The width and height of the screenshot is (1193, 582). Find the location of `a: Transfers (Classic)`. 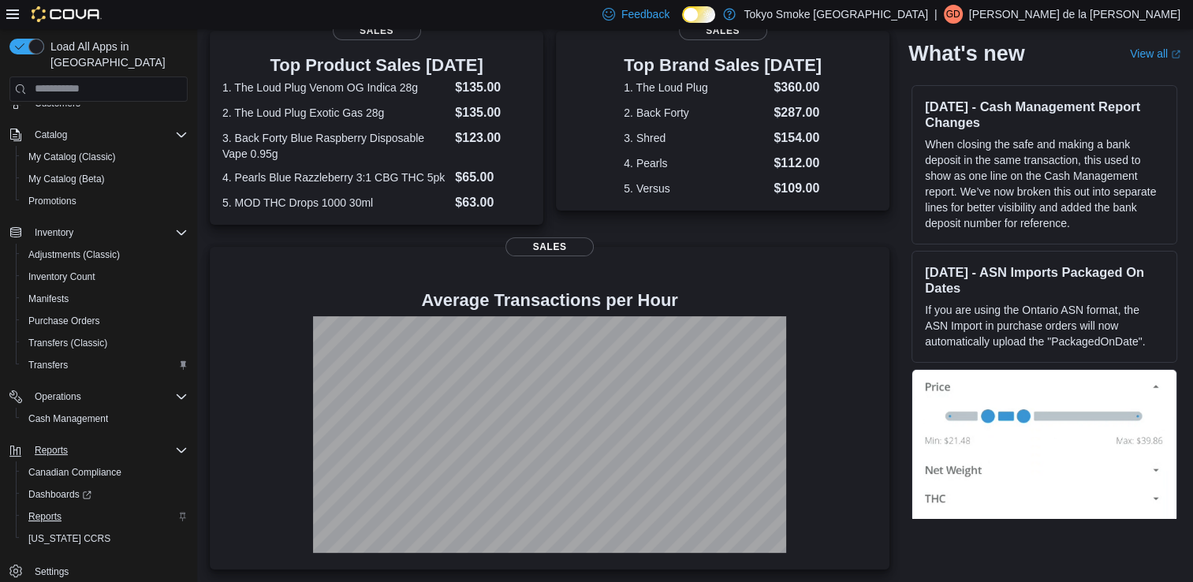

a: Transfers (Classic) is located at coordinates (68, 343).